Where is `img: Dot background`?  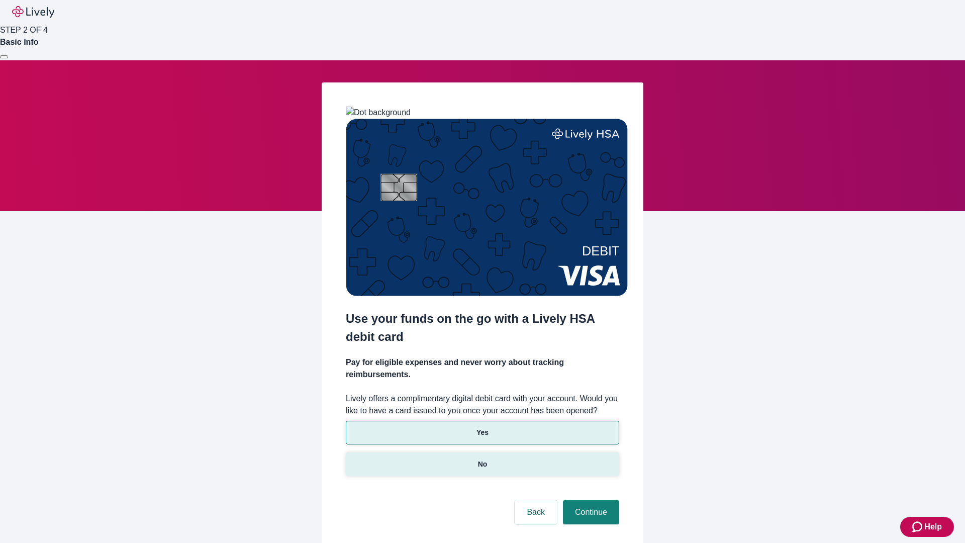 img: Dot background is located at coordinates (378, 113).